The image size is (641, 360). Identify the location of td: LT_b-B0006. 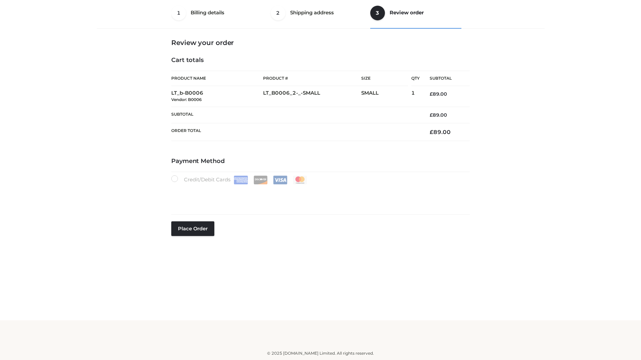
(217, 96).